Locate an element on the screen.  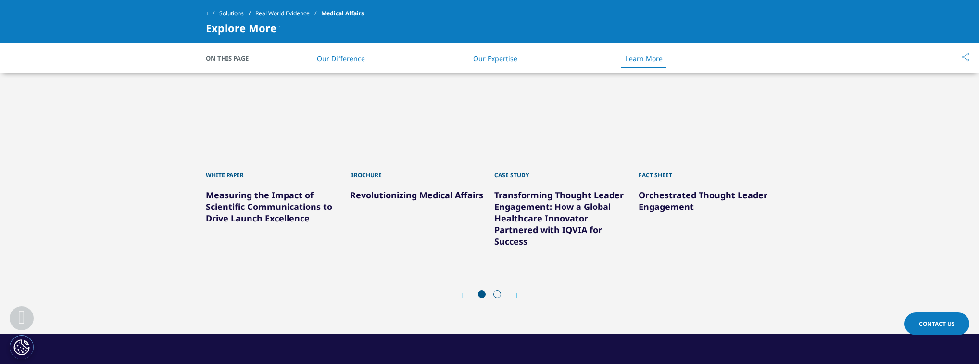
div: 2 / 8 is located at coordinates (417, 160).